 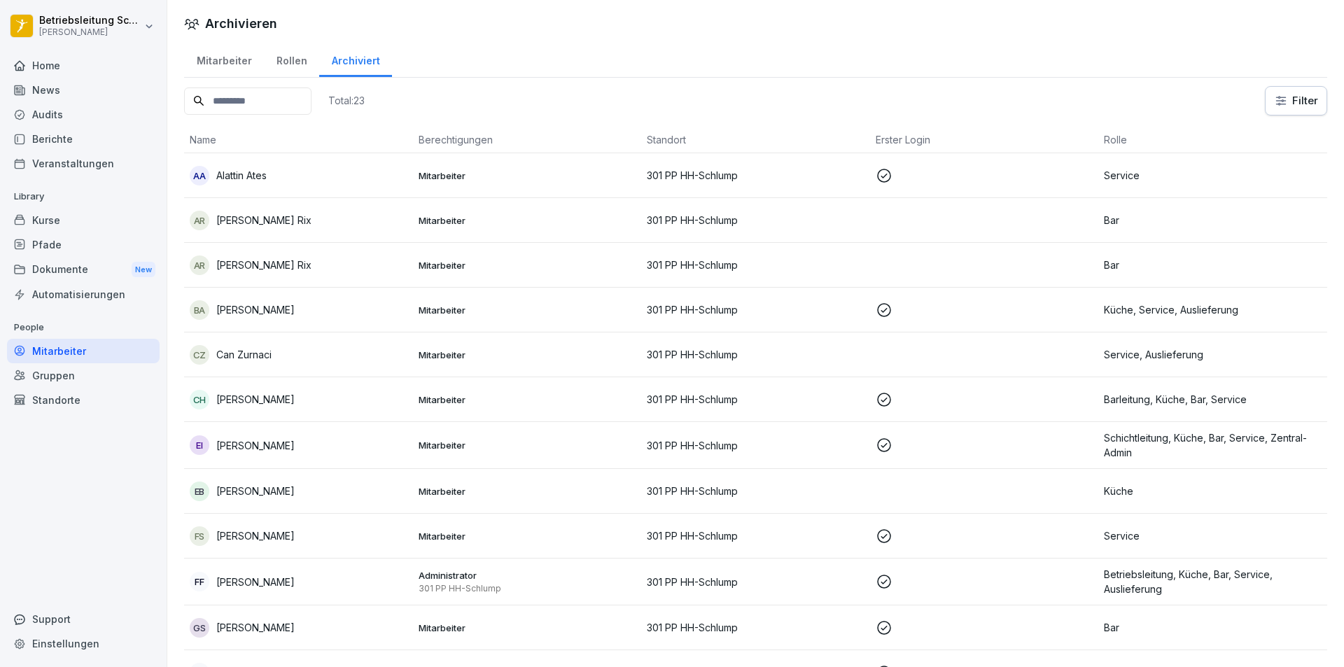 I want to click on th: Standort, so click(x=755, y=140).